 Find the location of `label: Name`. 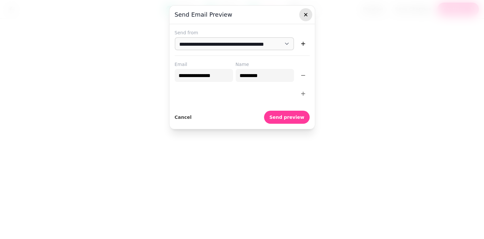

label: Name is located at coordinates (265, 64).